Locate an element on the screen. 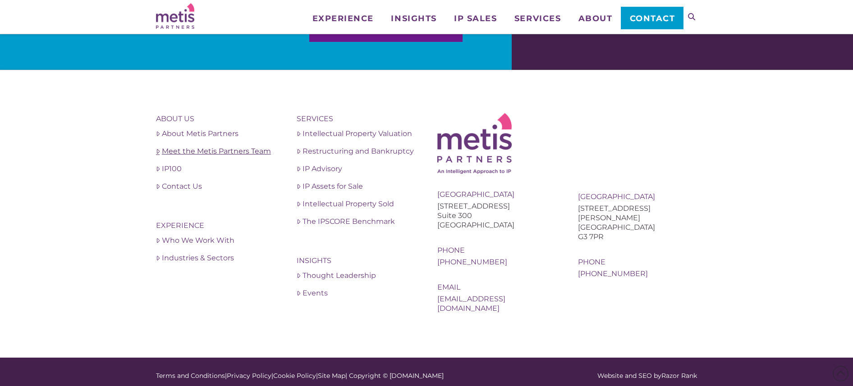 The height and width of the screenshot is (386, 853). a: About Metis Partners is located at coordinates (215, 134).